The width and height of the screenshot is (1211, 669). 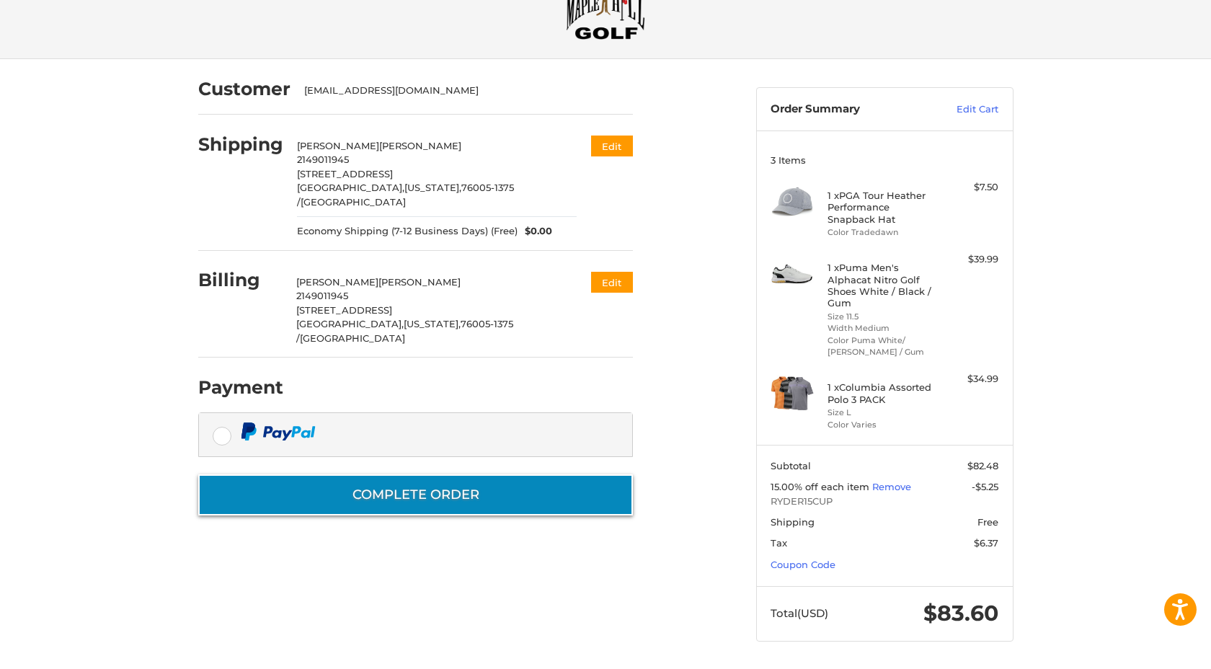 What do you see at coordinates (882, 328) in the screenshot?
I see `li: Width Medium` at bounding box center [882, 328].